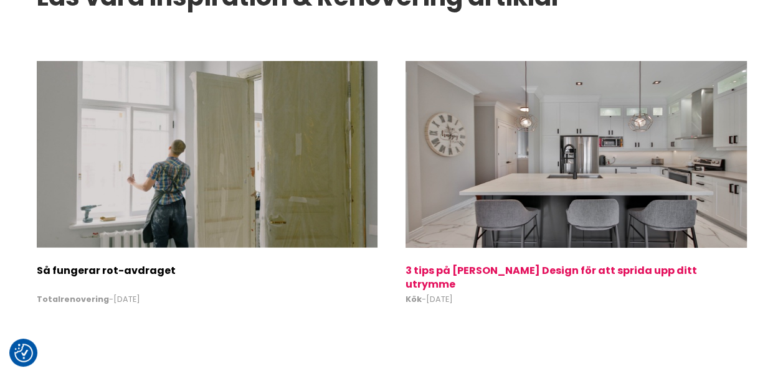  What do you see at coordinates (207, 154) in the screenshot?
I see `img: Så fungerar rot-avdraget` at bounding box center [207, 154].